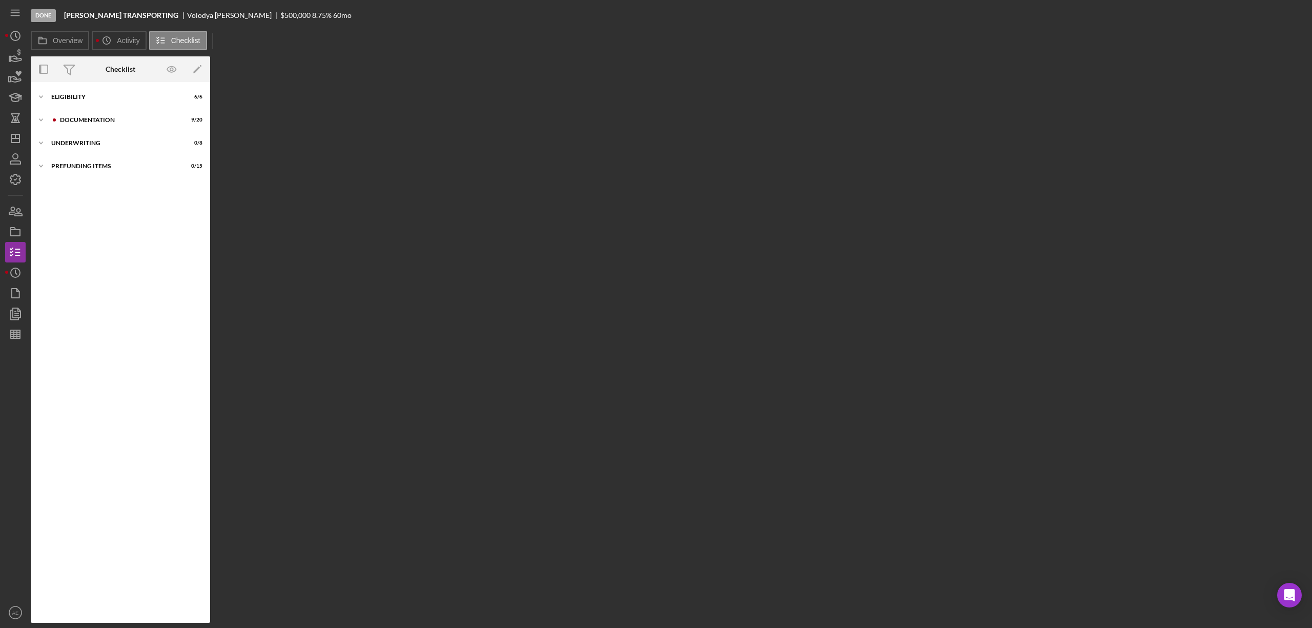 The height and width of the screenshot is (628, 1312). What do you see at coordinates (295, 15) in the screenshot?
I see `div: $500,000` at bounding box center [295, 15].